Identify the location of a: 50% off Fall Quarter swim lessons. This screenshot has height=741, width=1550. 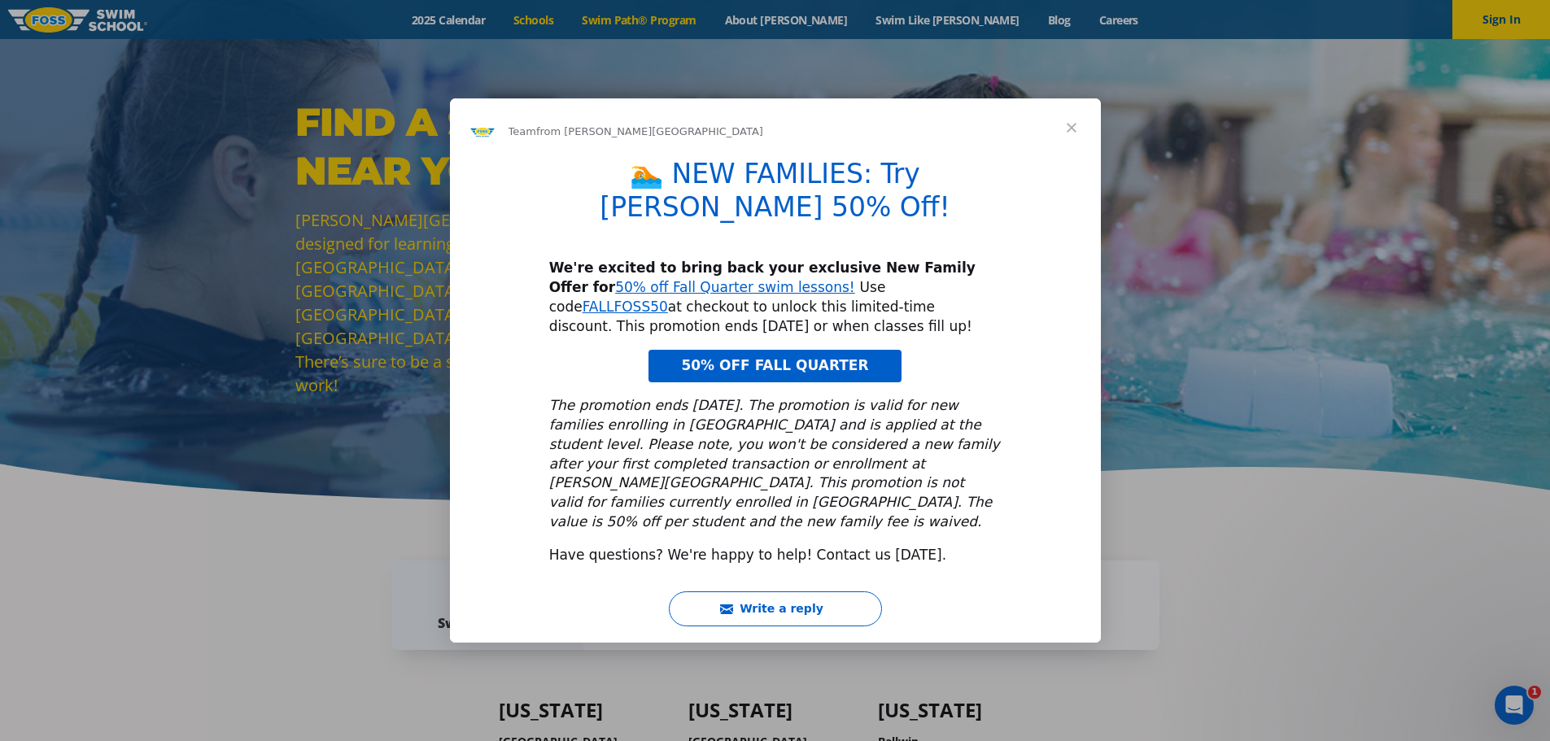
(732, 287).